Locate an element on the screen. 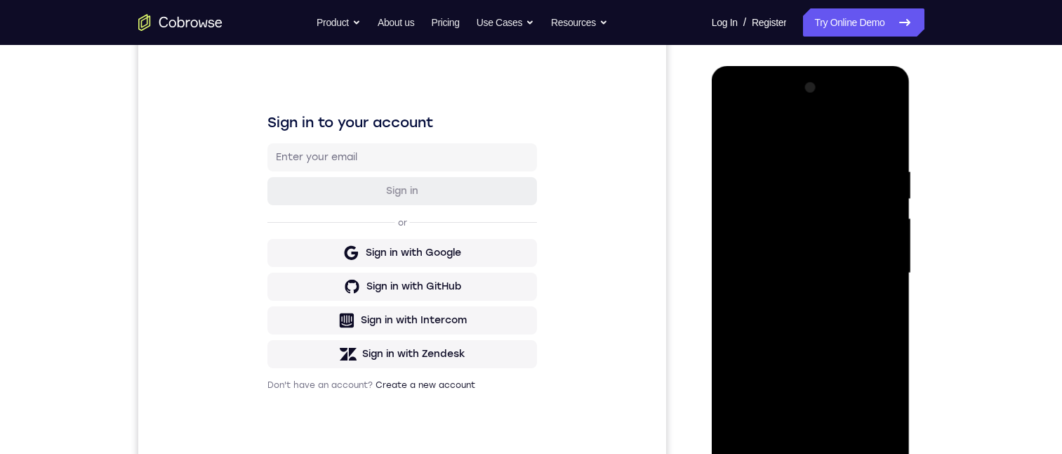 This screenshot has width=1062, height=454. button: Product is located at coordinates (338, 22).